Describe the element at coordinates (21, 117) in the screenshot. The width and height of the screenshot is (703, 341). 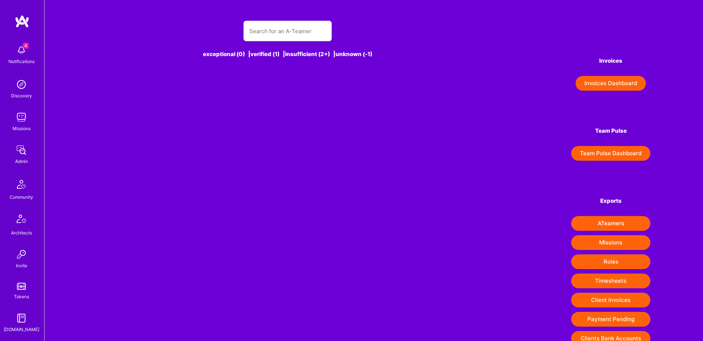
I see `img: teamwork` at that location.